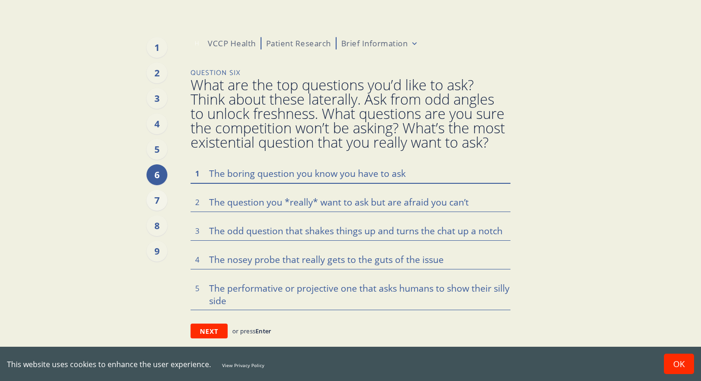  What do you see at coordinates (298, 44) in the screenshot?
I see `p: Patient Research` at bounding box center [298, 44].